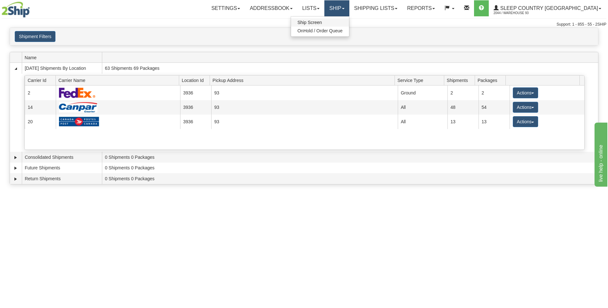 This screenshot has height=308, width=608. What do you see at coordinates (196, 80) in the screenshot?
I see `span: Location Id` at bounding box center [196, 80].